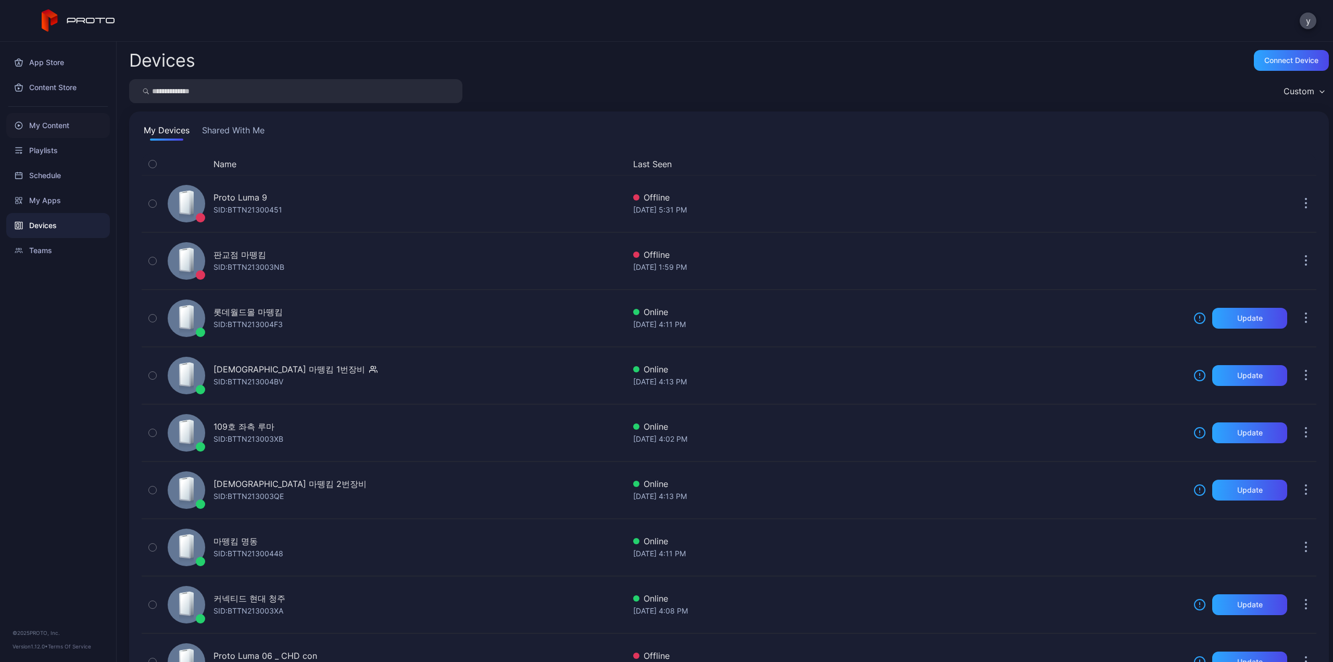 The height and width of the screenshot is (662, 1333). What do you see at coordinates (58, 125) in the screenshot?
I see `a: My Content` at bounding box center [58, 125].